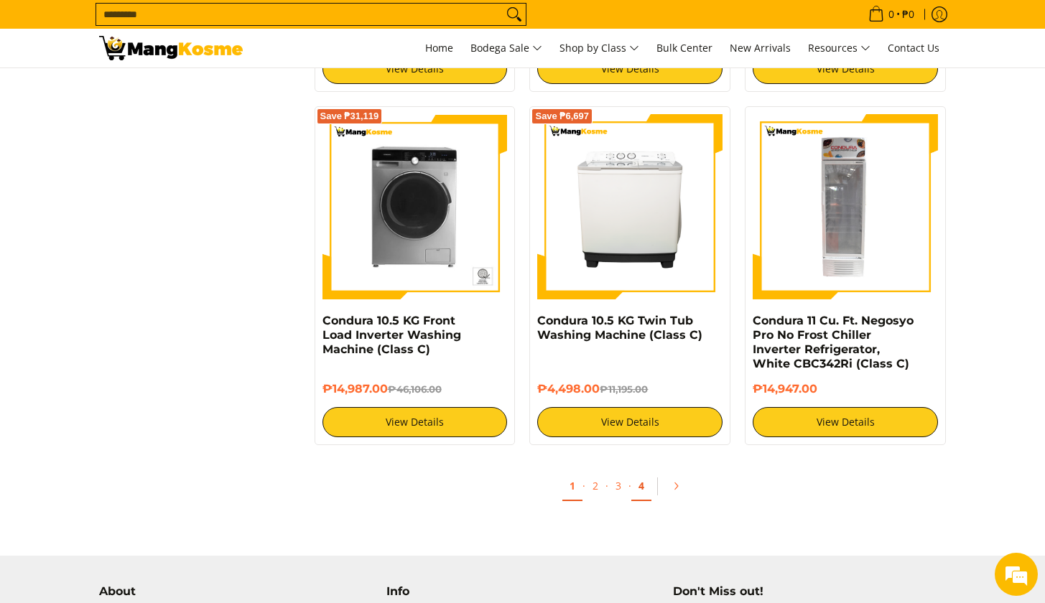 Image resolution: width=1045 pixels, height=603 pixels. Describe the element at coordinates (908, 14) in the screenshot. I see `span: ₱0` at that location.